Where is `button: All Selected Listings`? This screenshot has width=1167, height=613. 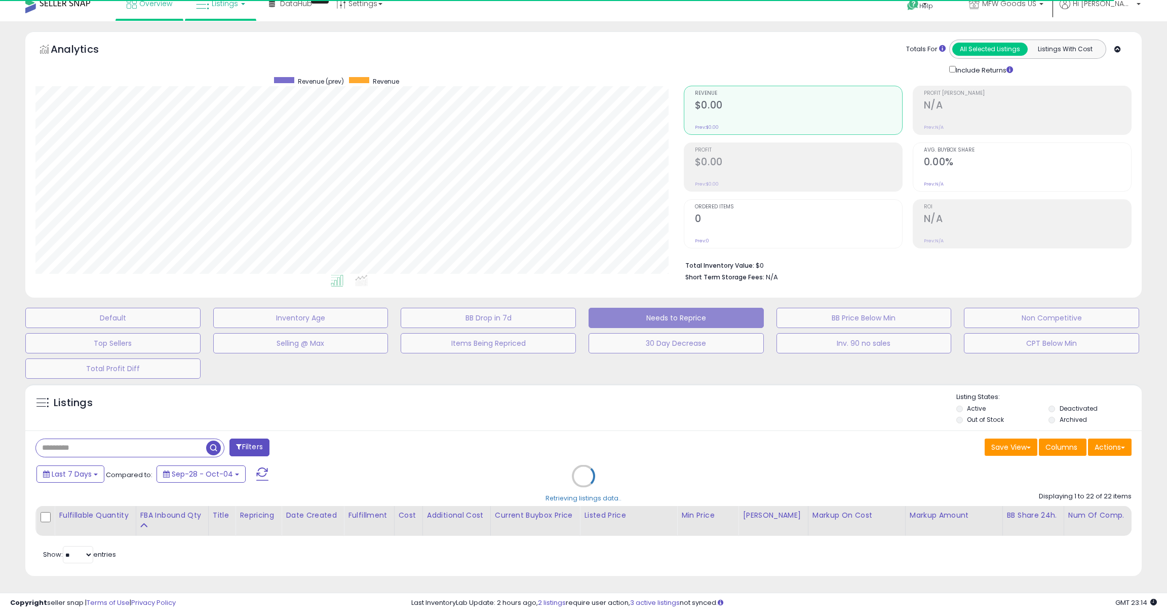 button: All Selected Listings is located at coordinates (990, 49).